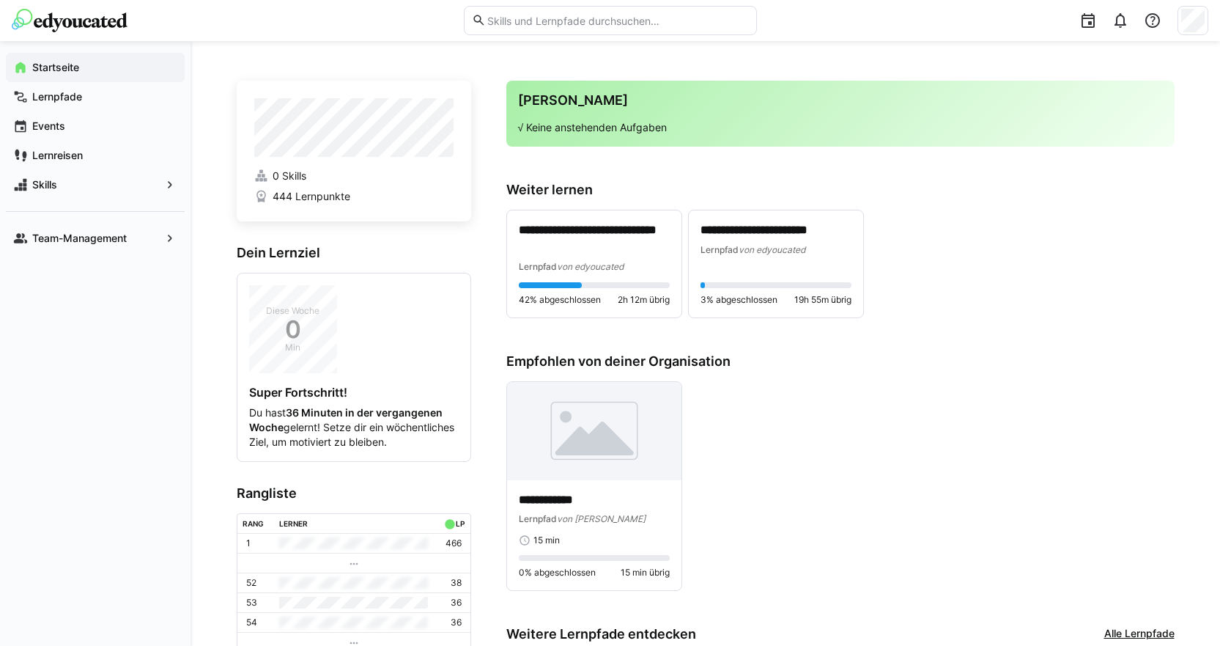 The image size is (1220, 646). I want to click on h3: Dein Lernziel, so click(354, 253).